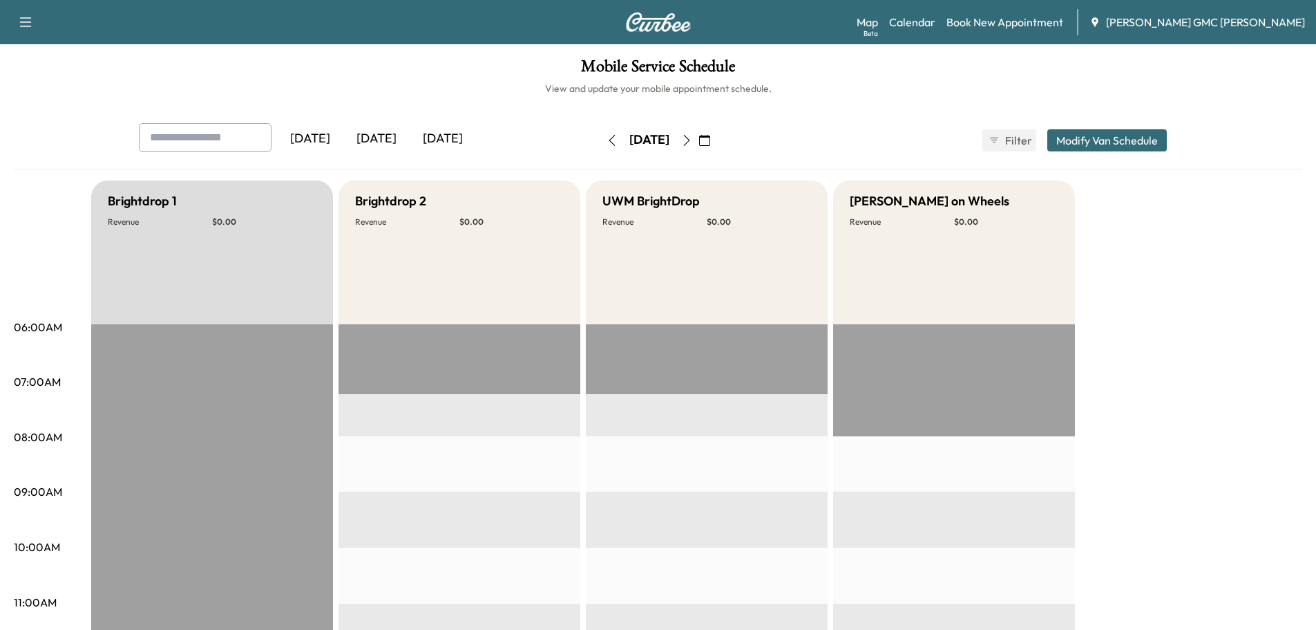 The height and width of the screenshot is (630, 1316). What do you see at coordinates (142, 201) in the screenshot?
I see `h5: Brightdrop 1` at bounding box center [142, 201].